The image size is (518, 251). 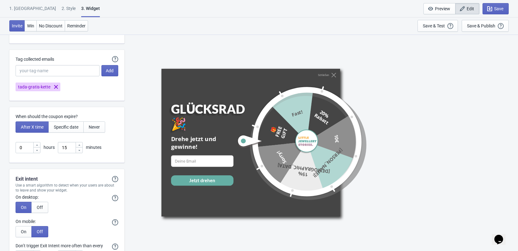 I want to click on button: No Discount, so click(x=51, y=26).